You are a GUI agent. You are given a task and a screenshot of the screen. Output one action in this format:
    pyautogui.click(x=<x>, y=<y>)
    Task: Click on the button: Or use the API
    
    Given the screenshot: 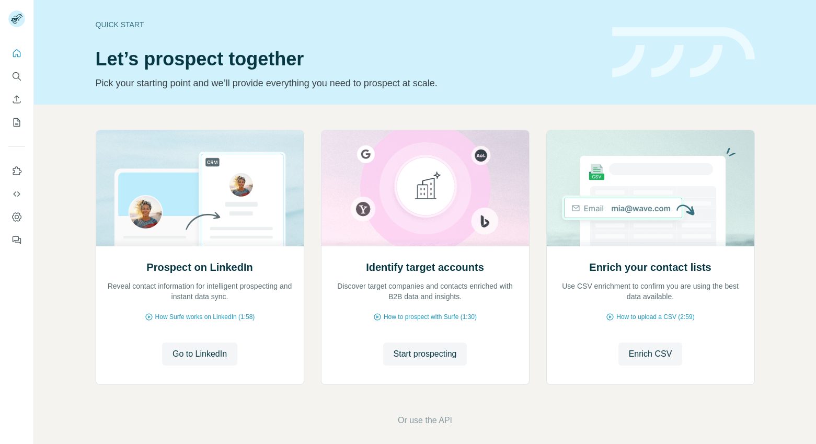 What is the action you would take?
    pyautogui.click(x=425, y=421)
    